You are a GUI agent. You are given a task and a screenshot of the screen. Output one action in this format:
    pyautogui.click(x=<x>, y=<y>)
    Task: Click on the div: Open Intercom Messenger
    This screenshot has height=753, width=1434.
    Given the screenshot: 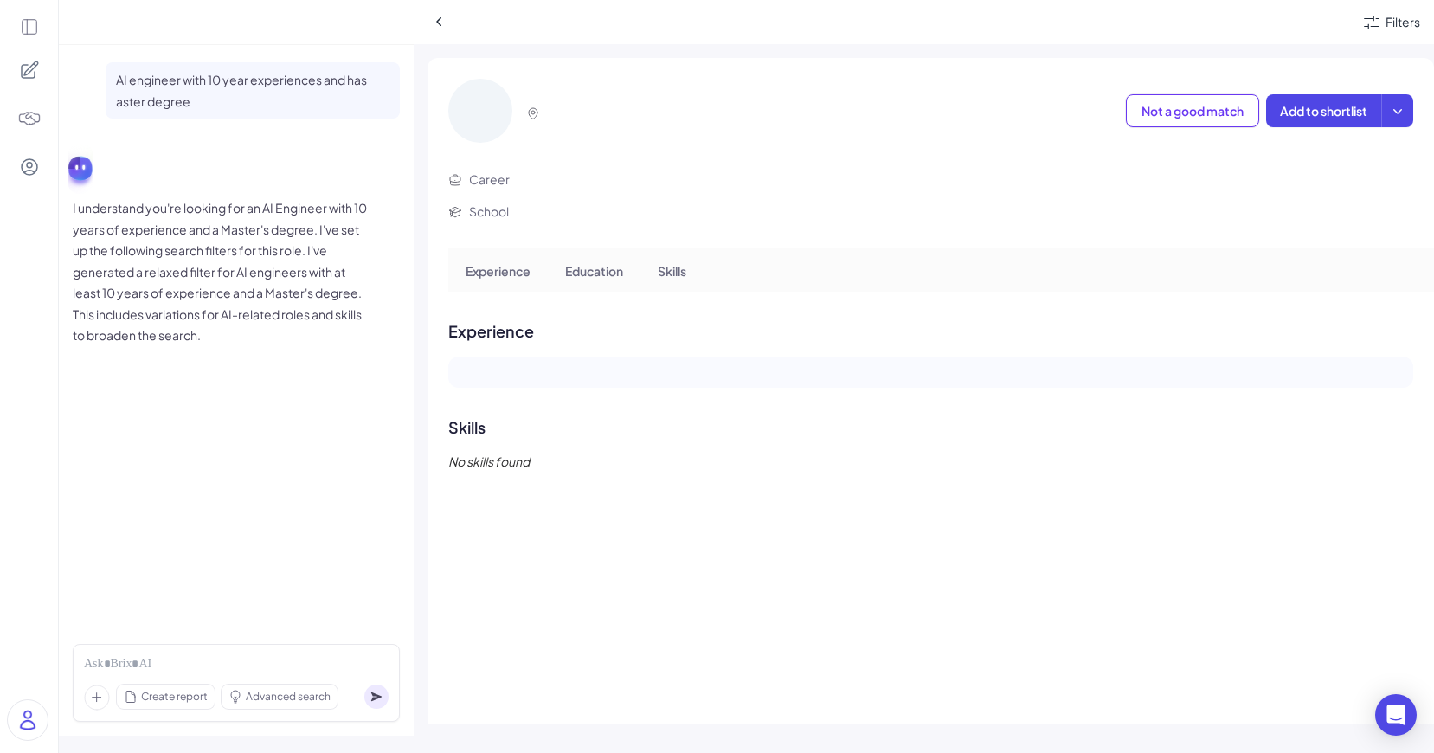 What is the action you would take?
    pyautogui.click(x=1396, y=715)
    